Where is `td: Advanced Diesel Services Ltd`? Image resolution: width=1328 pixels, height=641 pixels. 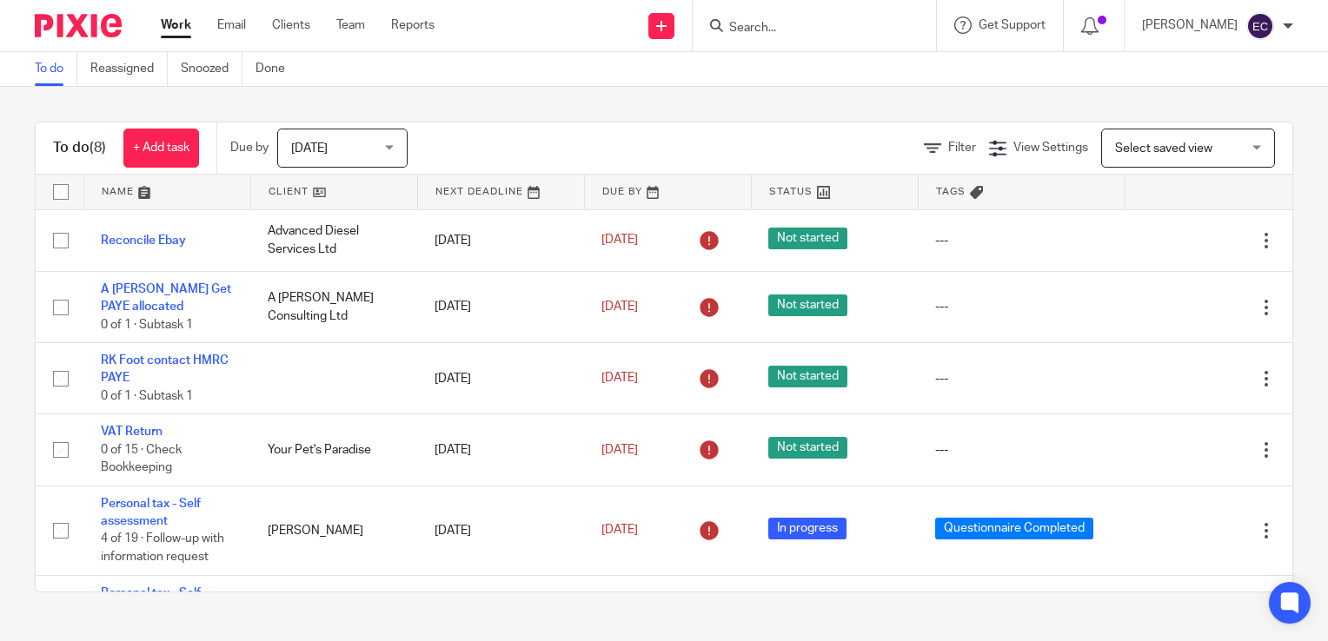 td: Advanced Diesel Services Ltd is located at coordinates (334, 240).